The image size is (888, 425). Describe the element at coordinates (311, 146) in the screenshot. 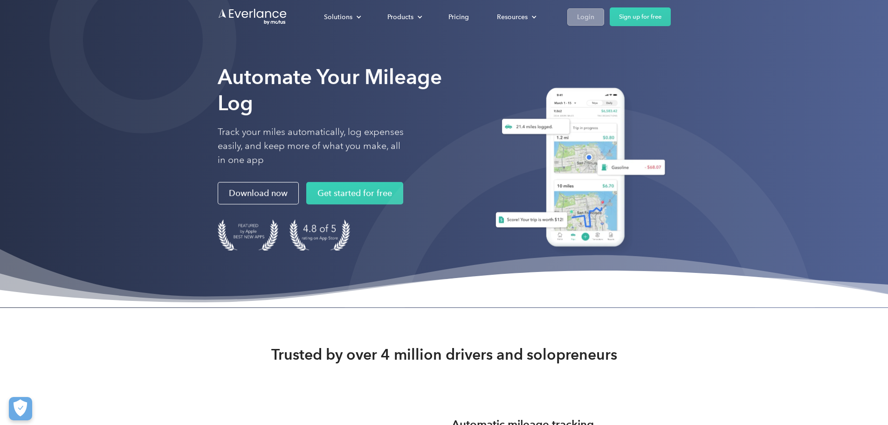

I see `p: Track your miles automatically, log expenses easily, and keep more of what you make, all in one app` at that location.